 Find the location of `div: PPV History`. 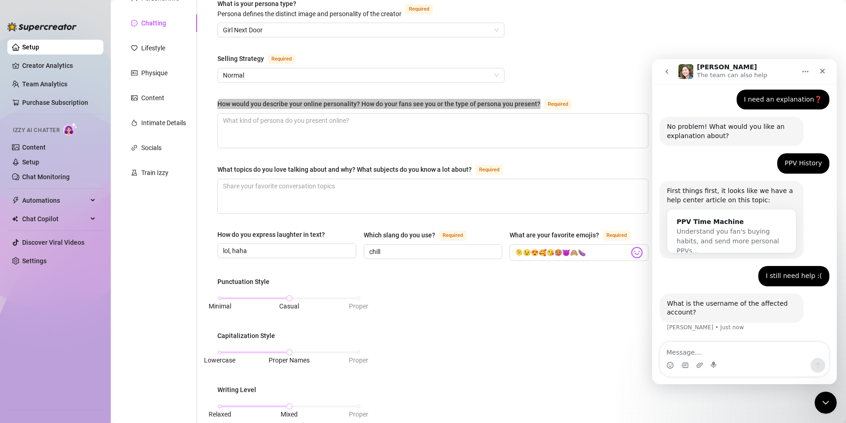

div: PPV History is located at coordinates (151, 104).